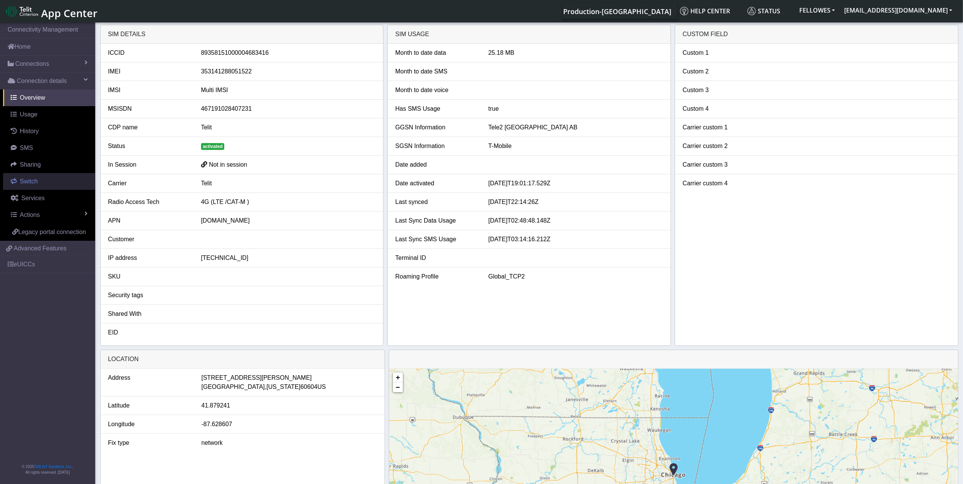 The height and width of the screenshot is (484, 963). Describe the element at coordinates (436, 72) in the screenshot. I see `div: Month to date SMS` at that location.